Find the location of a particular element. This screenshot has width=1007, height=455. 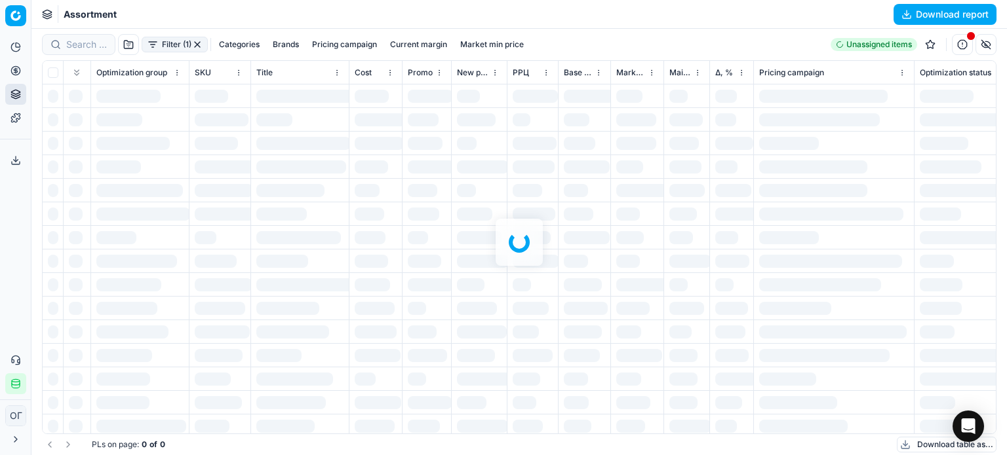

div: Open Intercom Messenger is located at coordinates (968, 427).